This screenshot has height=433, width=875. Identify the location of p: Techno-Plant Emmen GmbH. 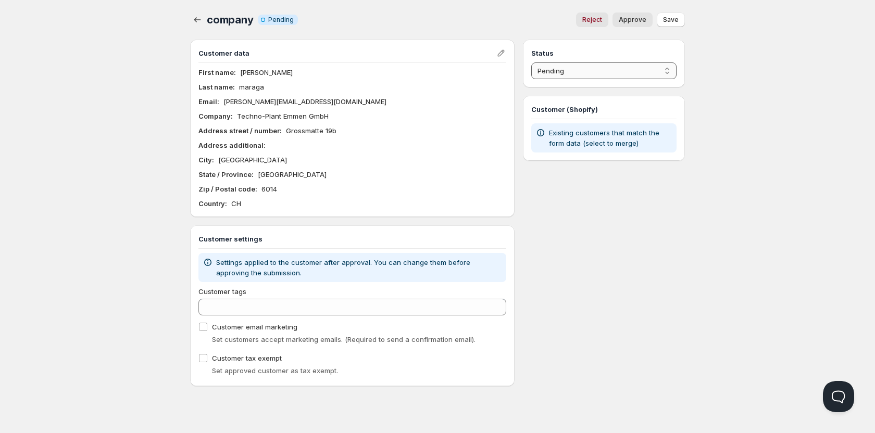
(283, 116).